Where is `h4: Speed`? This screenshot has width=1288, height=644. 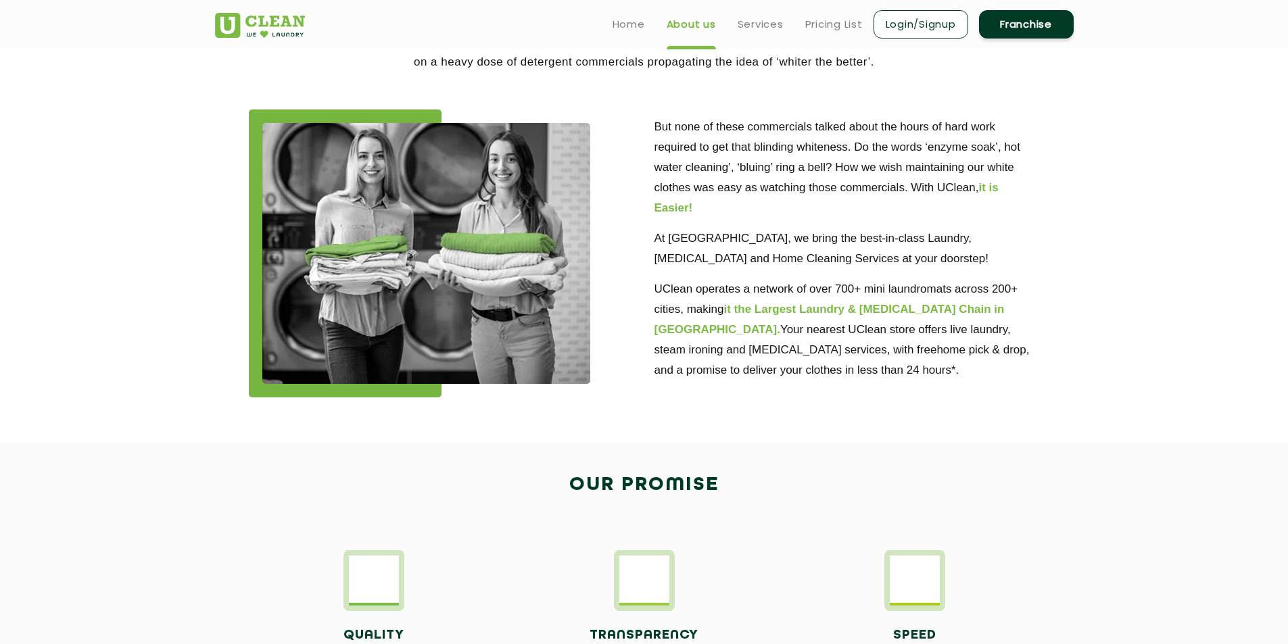
h4: Speed is located at coordinates (915, 636).